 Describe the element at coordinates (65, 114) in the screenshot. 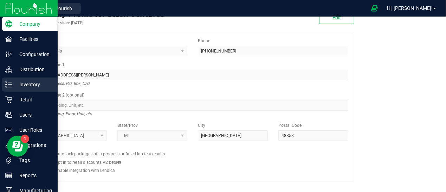

I see `i: Suite, Building, Floor, Unit, etc.` at that location.